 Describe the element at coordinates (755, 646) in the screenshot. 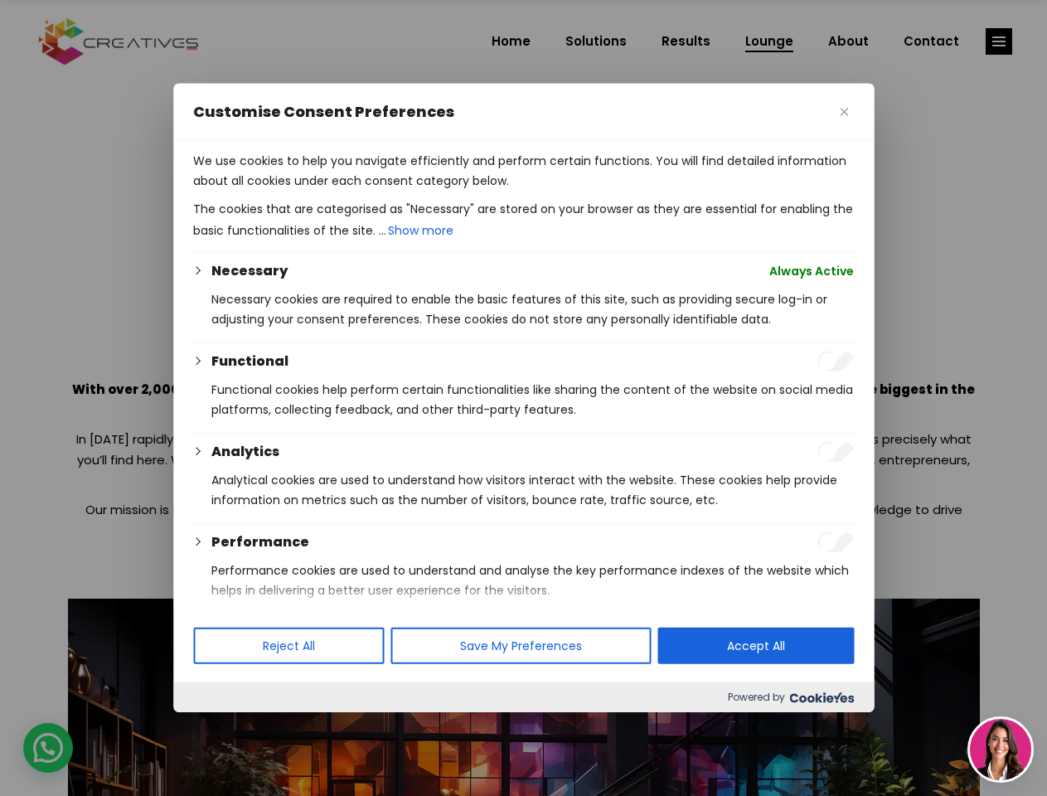

I see `button: Accept All` at that location.